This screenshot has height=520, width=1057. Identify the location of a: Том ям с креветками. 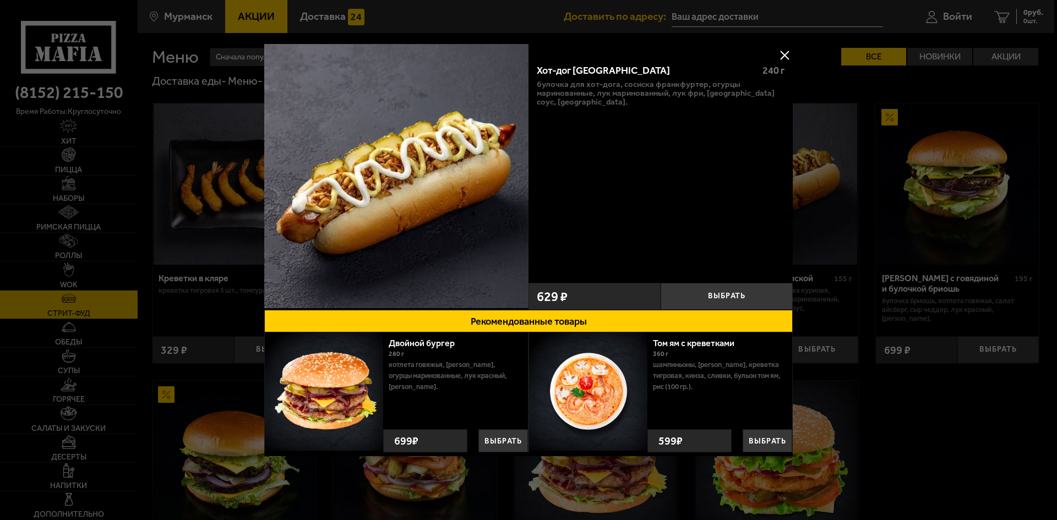
(699, 343).